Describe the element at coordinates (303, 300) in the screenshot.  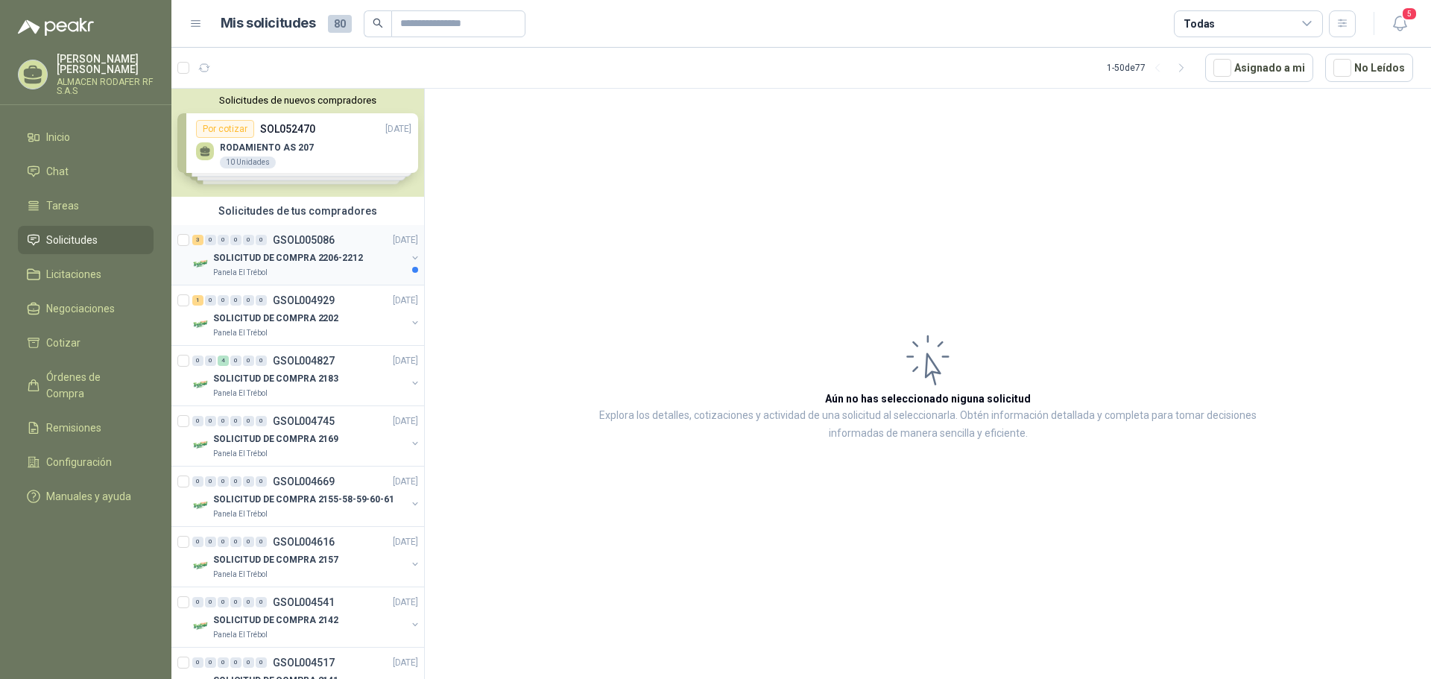
I see `p: GSOL004929` at that location.